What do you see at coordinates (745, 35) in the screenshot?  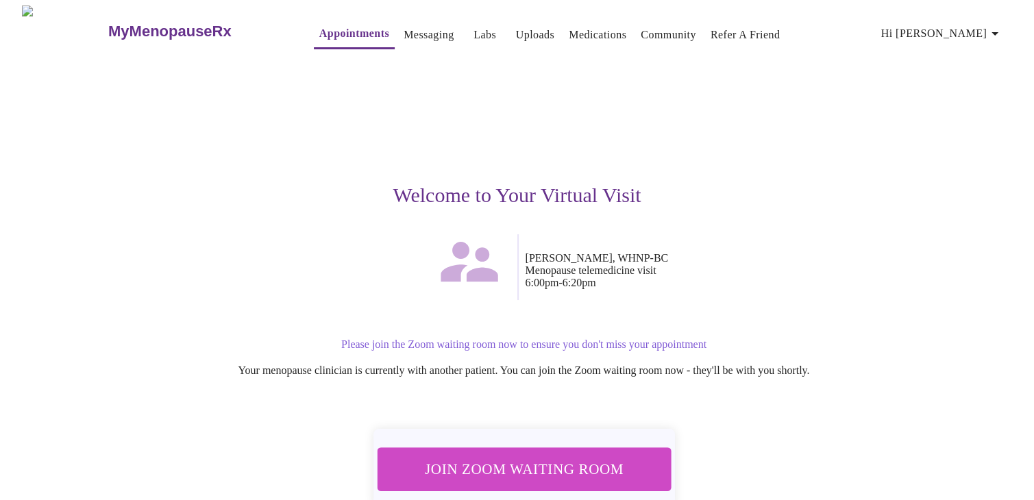 I see `a: Refer a Friend` at bounding box center [745, 35].